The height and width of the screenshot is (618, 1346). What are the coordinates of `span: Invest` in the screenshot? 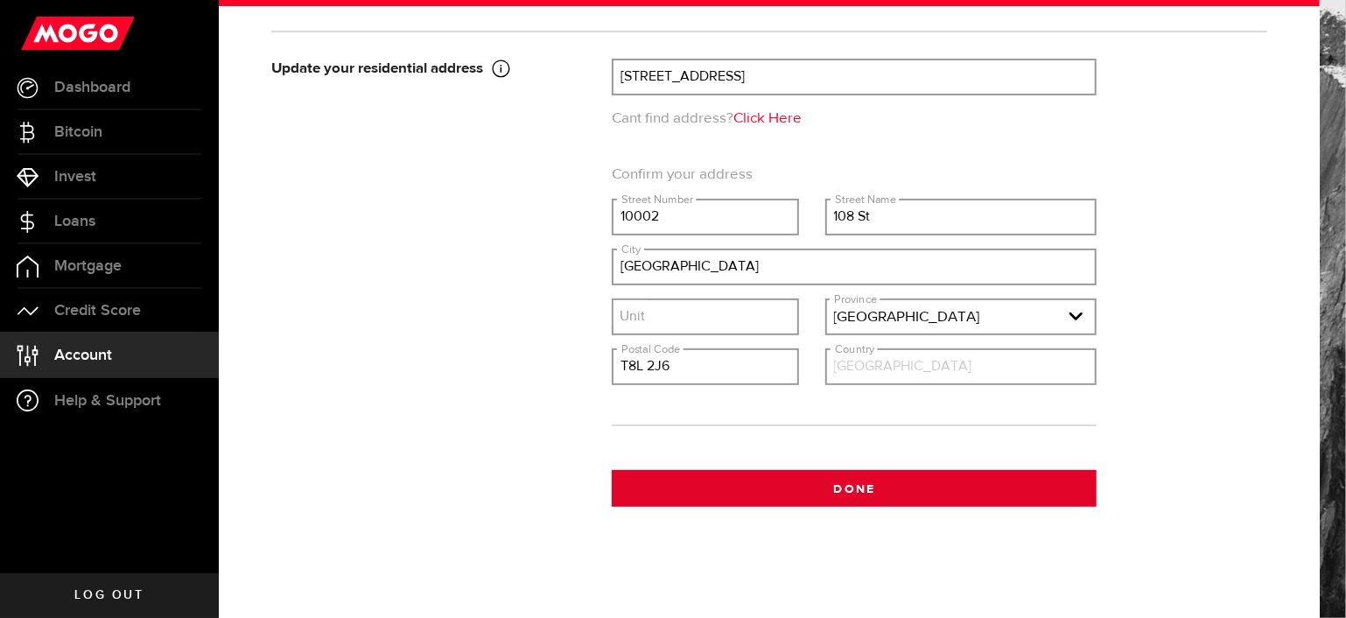 It's located at (75, 177).